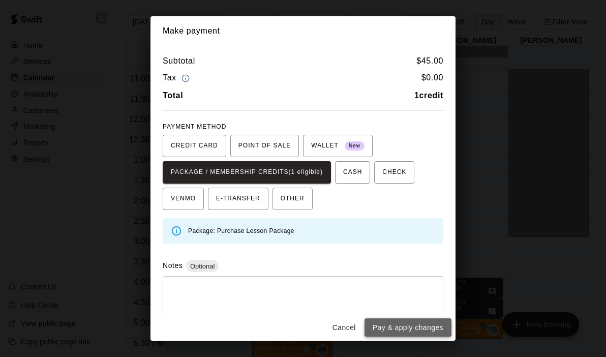 This screenshot has width=606, height=357. Describe the element at coordinates (352, 172) in the screenshot. I see `button: CASH` at that location.